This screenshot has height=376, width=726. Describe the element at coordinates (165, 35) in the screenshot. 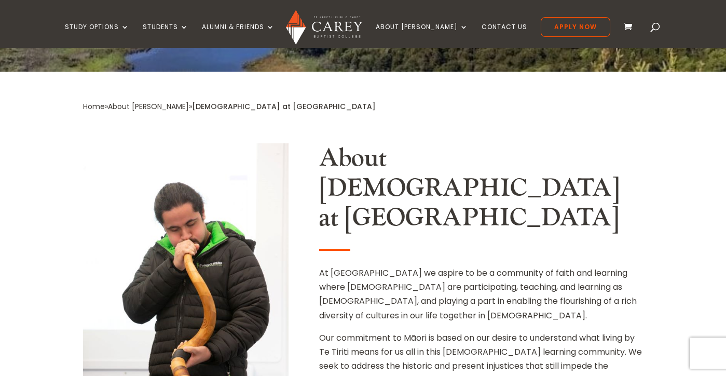

I see `a: Students` at that location.